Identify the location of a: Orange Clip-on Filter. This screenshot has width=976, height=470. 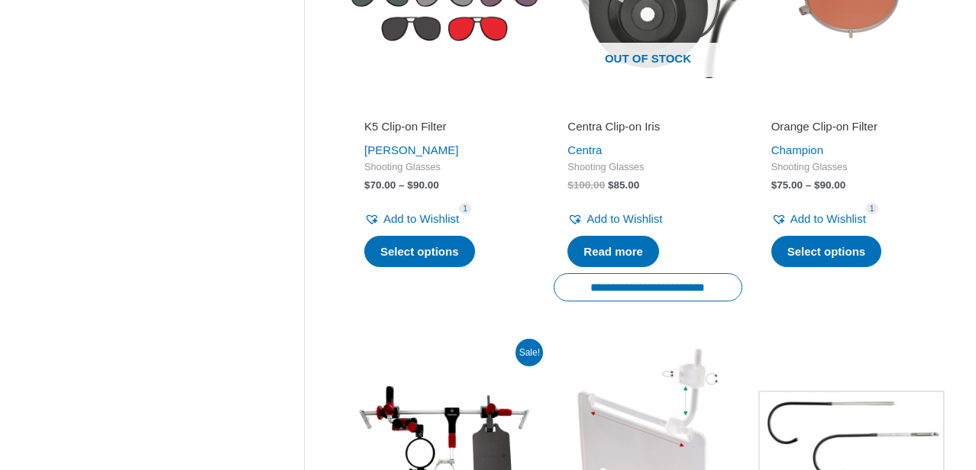
(852, 129).